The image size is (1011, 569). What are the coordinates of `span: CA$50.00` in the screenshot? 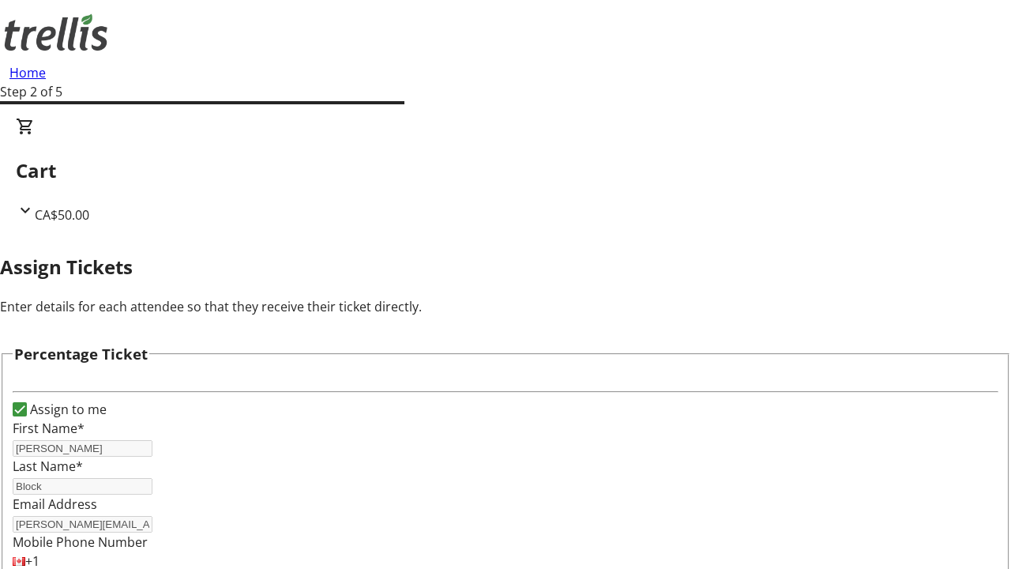 It's located at (62, 215).